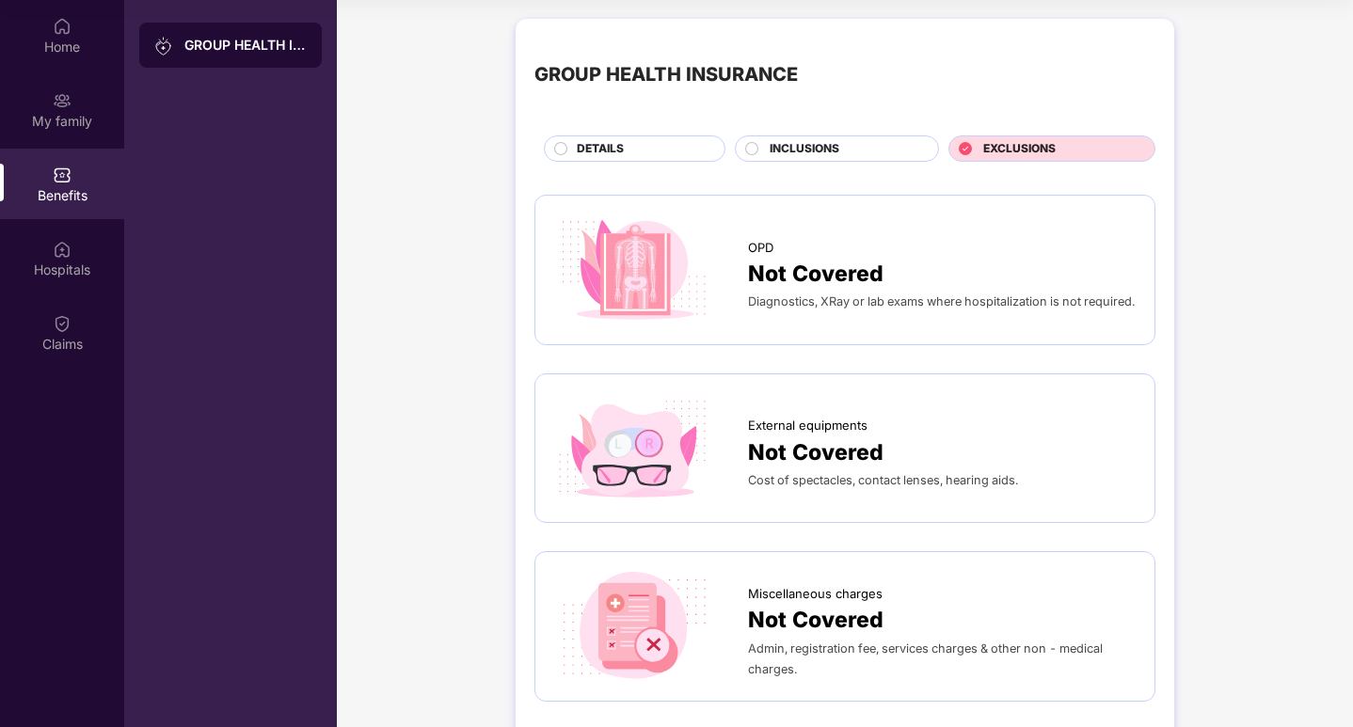  I want to click on img: svg+xml;base64,PHN2ZyBpZD0iSG9zcGl0YWxzIiB4bWxucz0iaHR0cDovL3d3dy53My5vcmcvMjAwMC9zdmciIHdpZHRoPS..., so click(62, 249).